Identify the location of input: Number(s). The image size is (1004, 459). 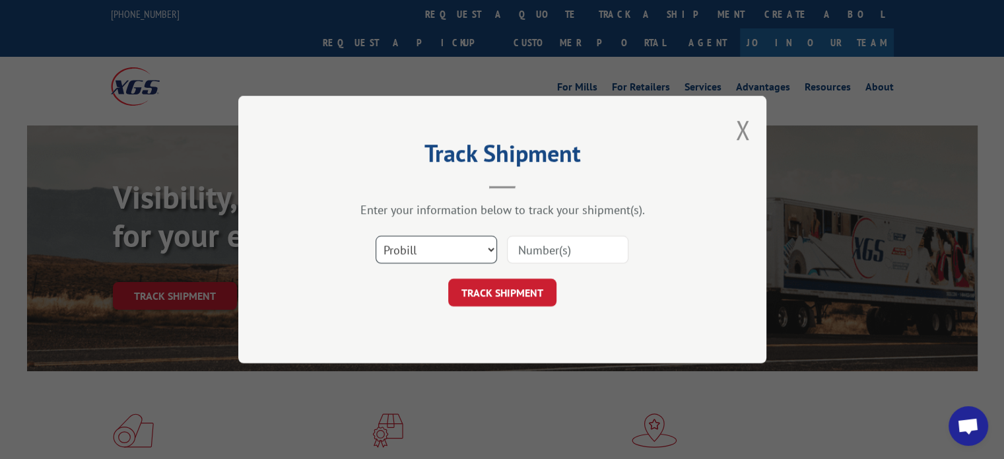
(568, 250).